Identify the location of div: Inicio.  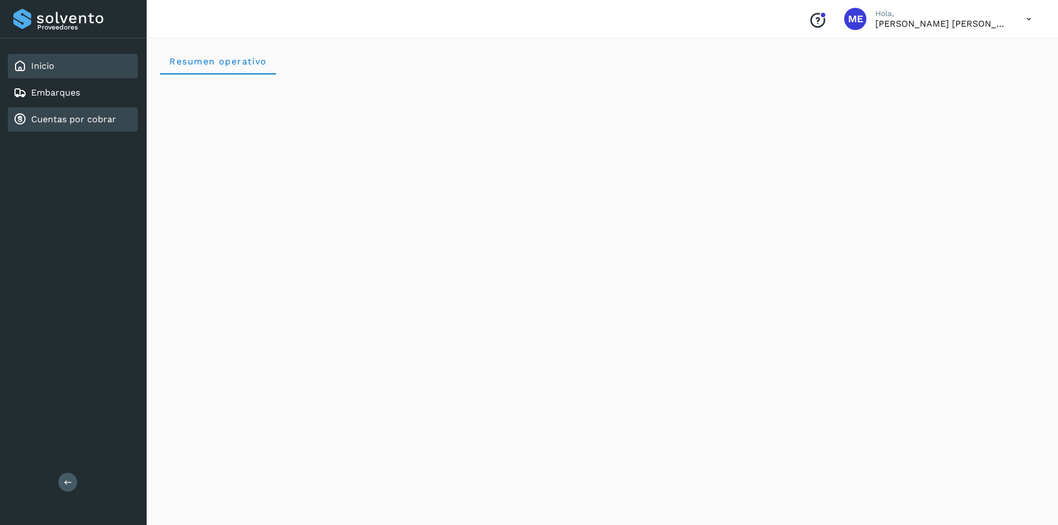
(73, 66).